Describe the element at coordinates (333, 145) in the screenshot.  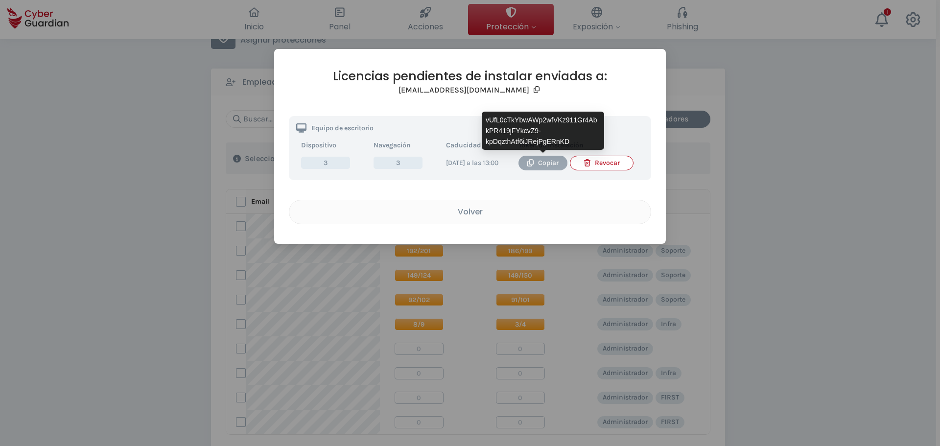
I see `th: Dispositivo` at that location.